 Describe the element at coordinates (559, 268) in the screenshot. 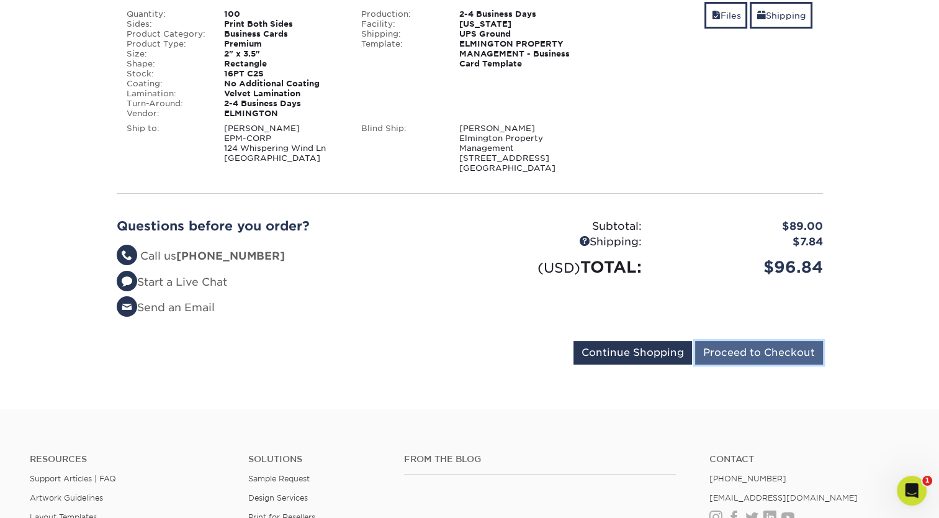

I see `small: (USD)` at that location.